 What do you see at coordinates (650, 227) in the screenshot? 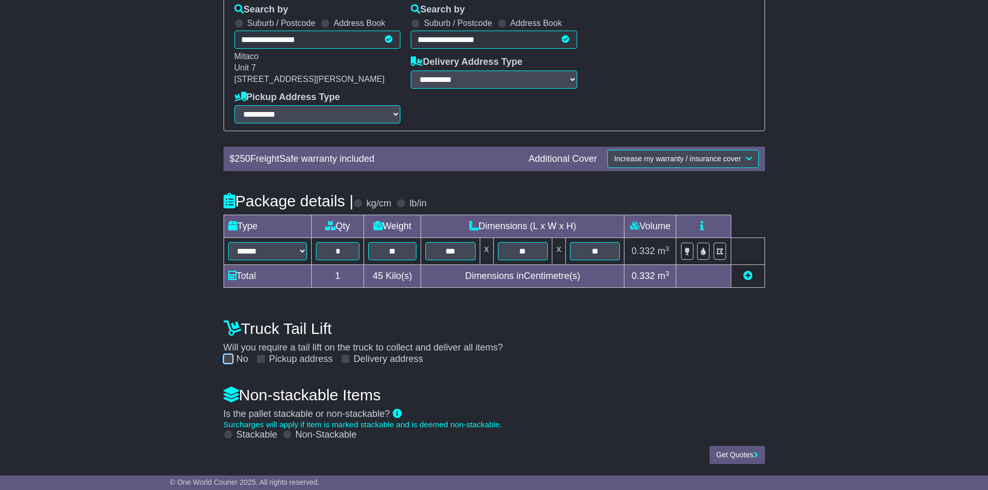
I see `td: Volume` at bounding box center [650, 227].